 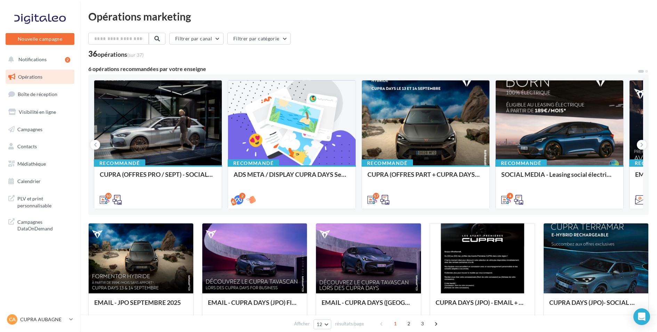 What do you see at coordinates (37, 112) in the screenshot?
I see `span: Visibilité en ligne` at bounding box center [37, 112].